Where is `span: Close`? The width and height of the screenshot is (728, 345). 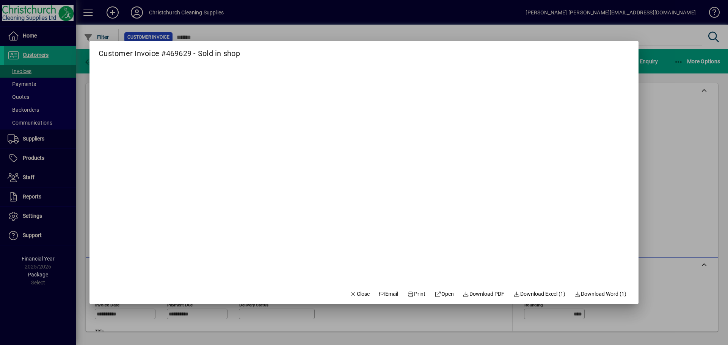
span: Close is located at coordinates (360, 294).